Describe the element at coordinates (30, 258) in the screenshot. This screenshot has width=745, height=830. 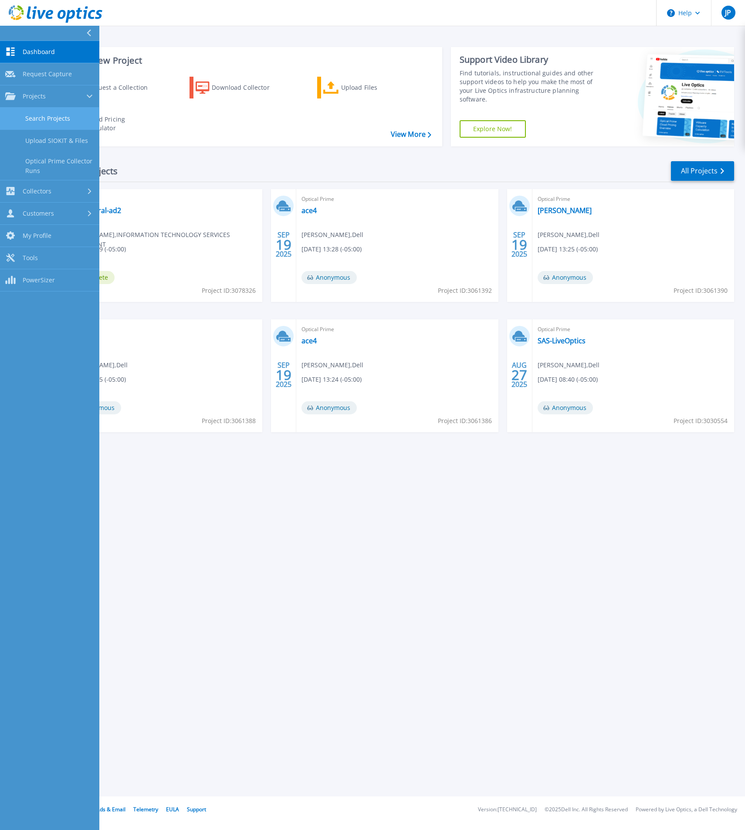
I see `span: Tools` at that location.